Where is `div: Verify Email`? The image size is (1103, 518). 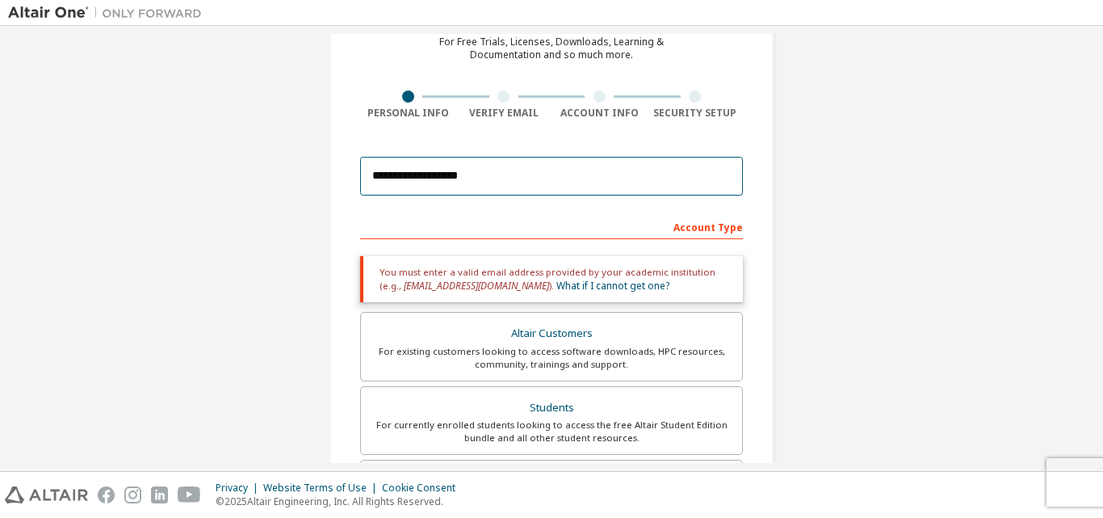 div: Verify Email is located at coordinates (504, 113).